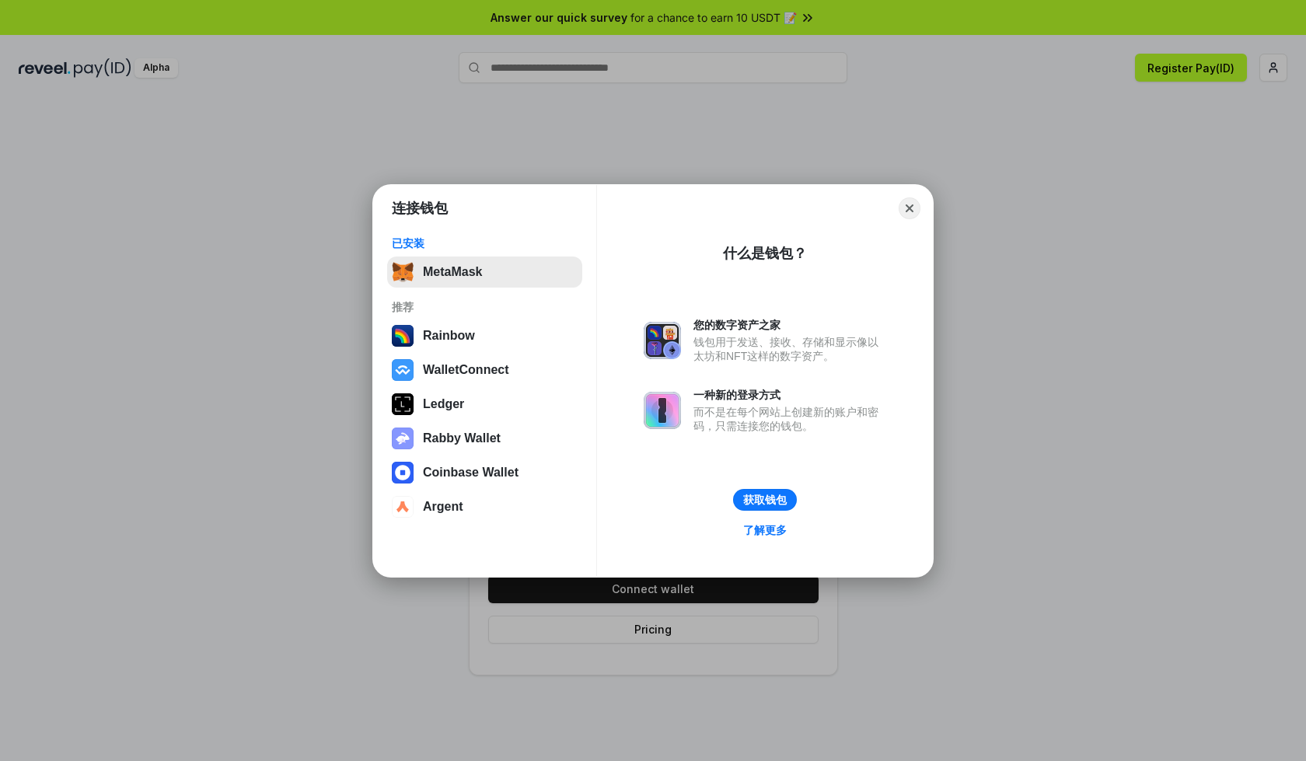 Image resolution: width=1306 pixels, height=761 pixels. I want to click on img: svg+xml,%3Csvg%20width%3D%22120%22%20height%3D%22120%22%20viewBox%3D%220%200%20120%20120%22%20fil..., so click(403, 336).